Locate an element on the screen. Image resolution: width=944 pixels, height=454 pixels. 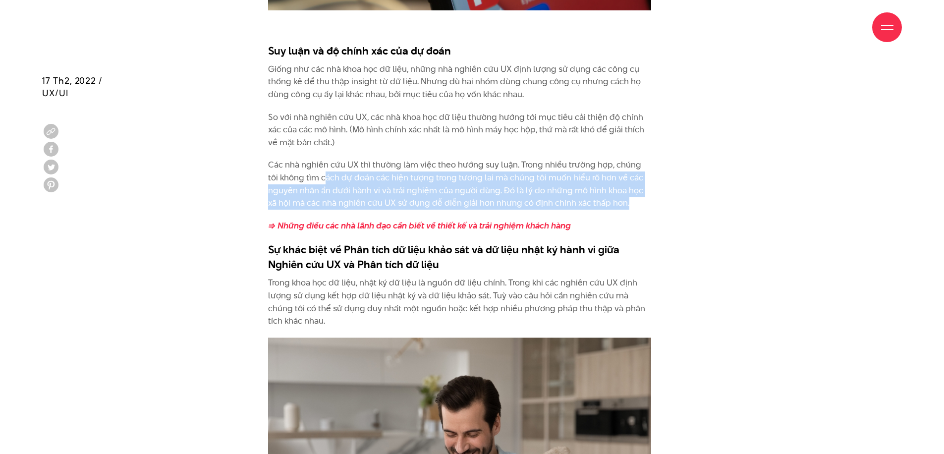
span: 17 Th2, 2022 / UX/UI is located at coordinates (72, 87).